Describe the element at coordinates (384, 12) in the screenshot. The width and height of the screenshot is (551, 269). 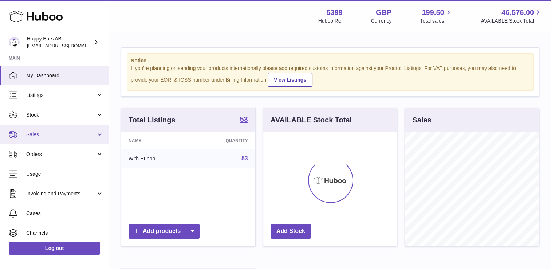
I see `strong: GBP` at that location.